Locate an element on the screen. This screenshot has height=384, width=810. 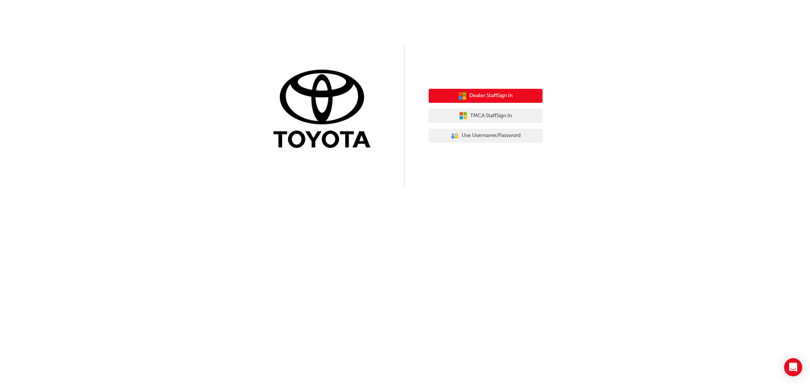
span: TMCA Staff Sign In is located at coordinates (491, 116).